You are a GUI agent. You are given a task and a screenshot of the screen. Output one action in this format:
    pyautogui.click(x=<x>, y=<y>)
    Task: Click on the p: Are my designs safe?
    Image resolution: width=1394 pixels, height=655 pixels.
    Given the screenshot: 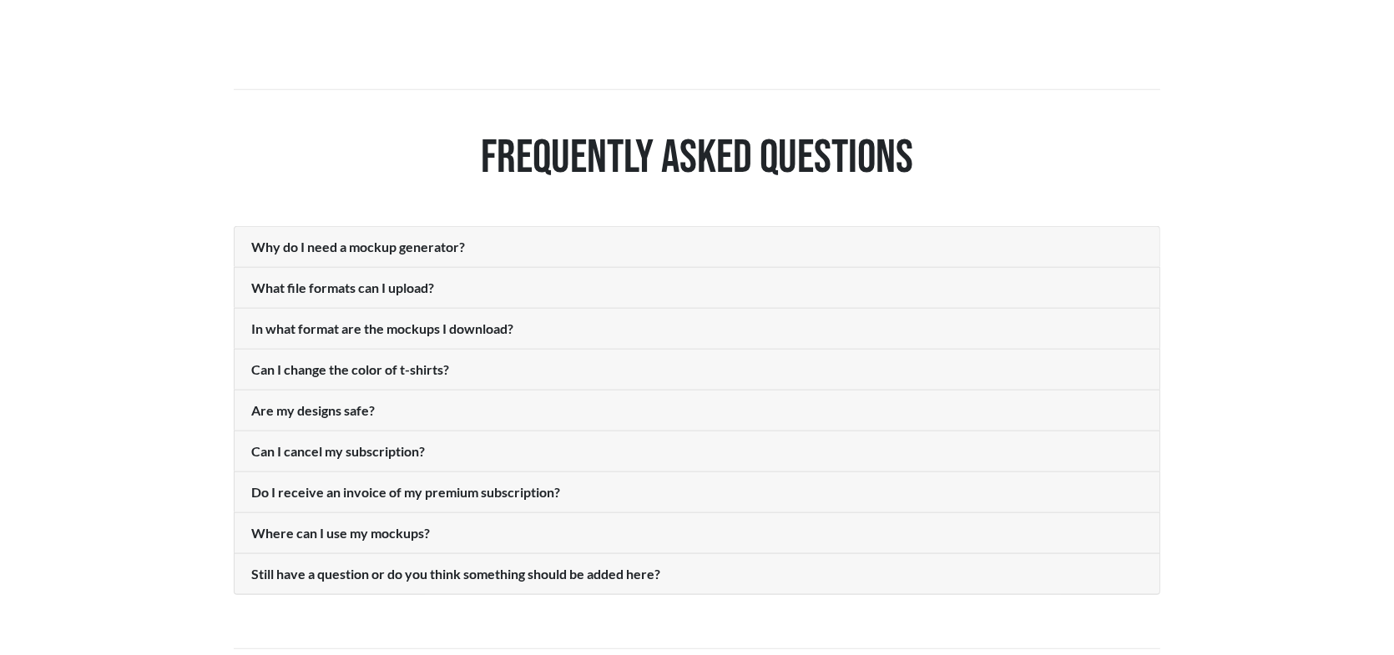 What is the action you would take?
    pyautogui.click(x=697, y=411)
    